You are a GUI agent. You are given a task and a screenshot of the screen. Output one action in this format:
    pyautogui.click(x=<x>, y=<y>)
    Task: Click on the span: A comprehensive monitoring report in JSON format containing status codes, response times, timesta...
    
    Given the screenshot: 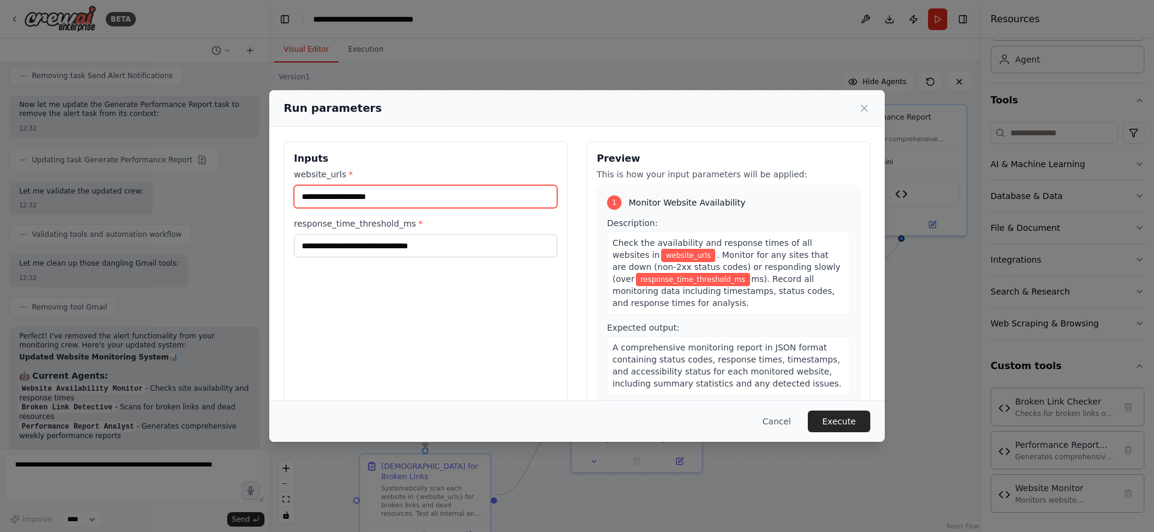 What is the action you would take?
    pyautogui.click(x=727, y=366)
    